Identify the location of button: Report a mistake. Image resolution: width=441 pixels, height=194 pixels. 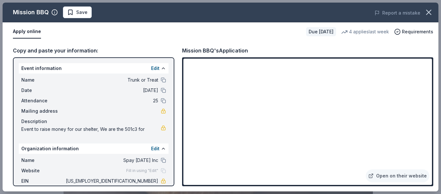
(398, 13).